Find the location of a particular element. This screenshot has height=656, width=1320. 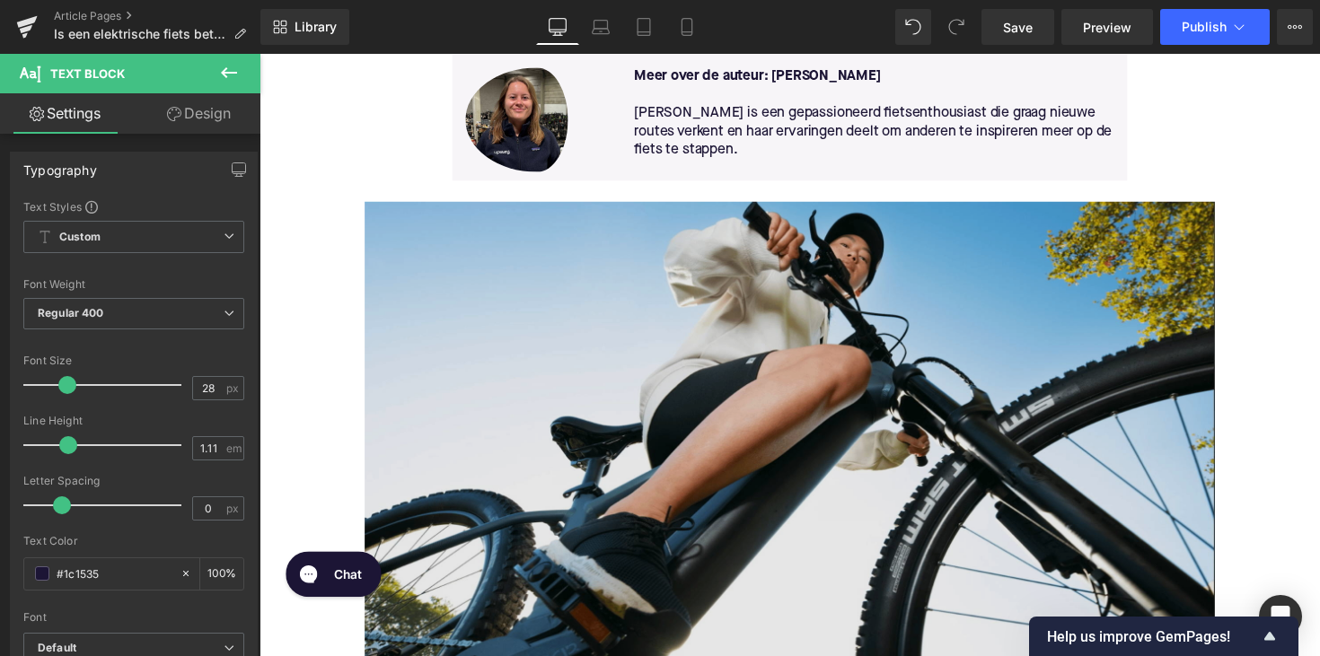

div: Text Color is located at coordinates (134, 541).